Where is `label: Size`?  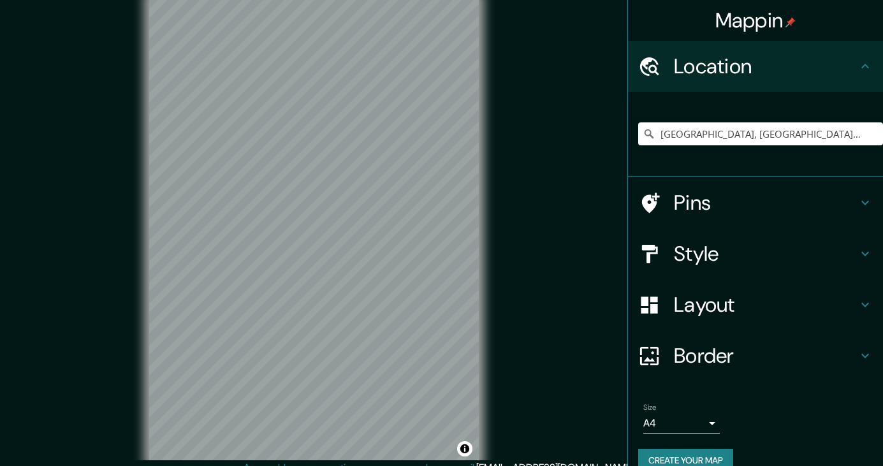 label: Size is located at coordinates (650, 407).